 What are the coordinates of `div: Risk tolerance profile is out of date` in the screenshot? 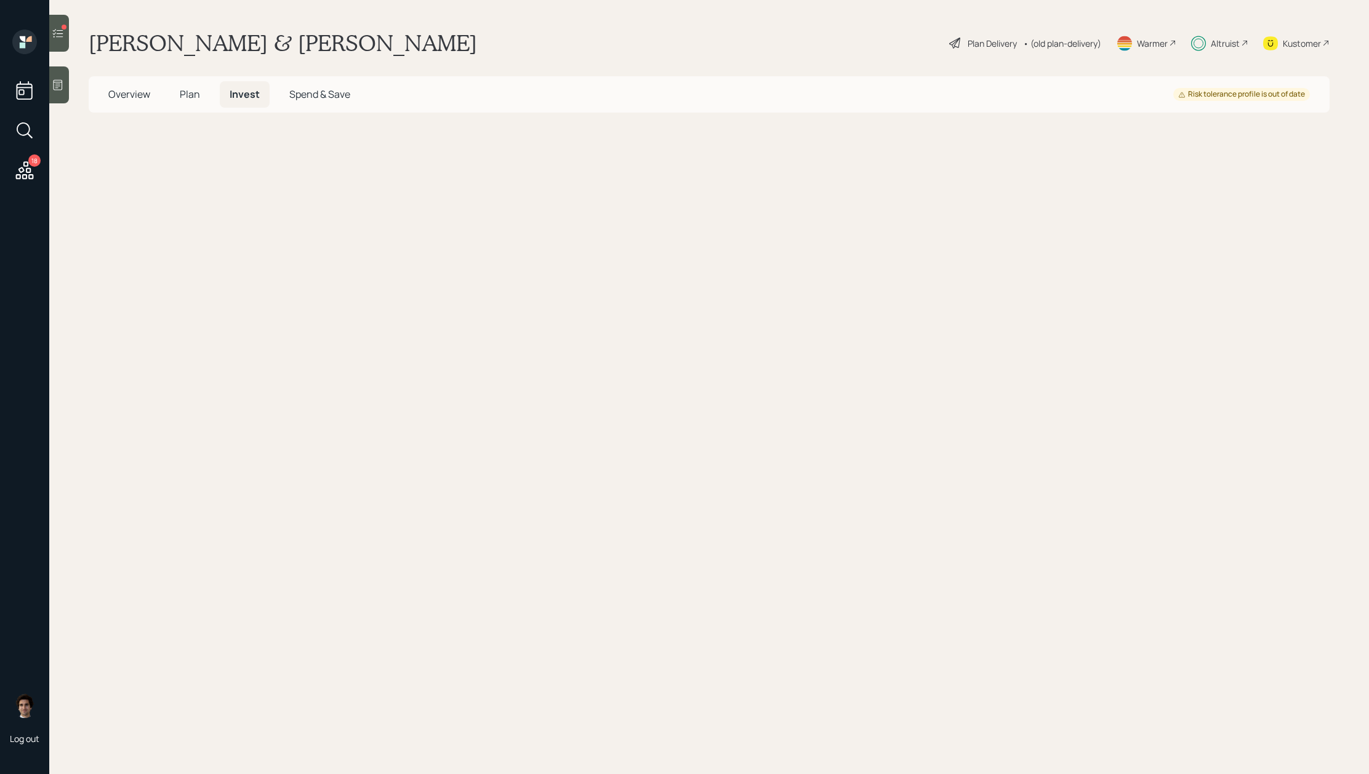 It's located at (1242, 94).